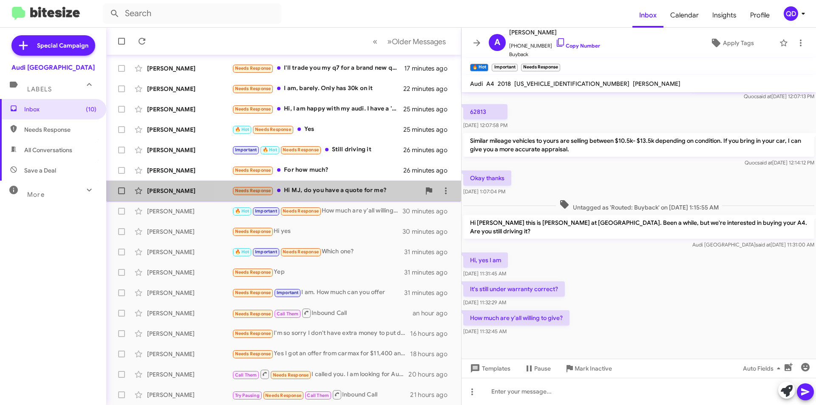 This screenshot has height=405, width=816. What do you see at coordinates (192, 14) in the screenshot?
I see `input: Search` at bounding box center [192, 14].